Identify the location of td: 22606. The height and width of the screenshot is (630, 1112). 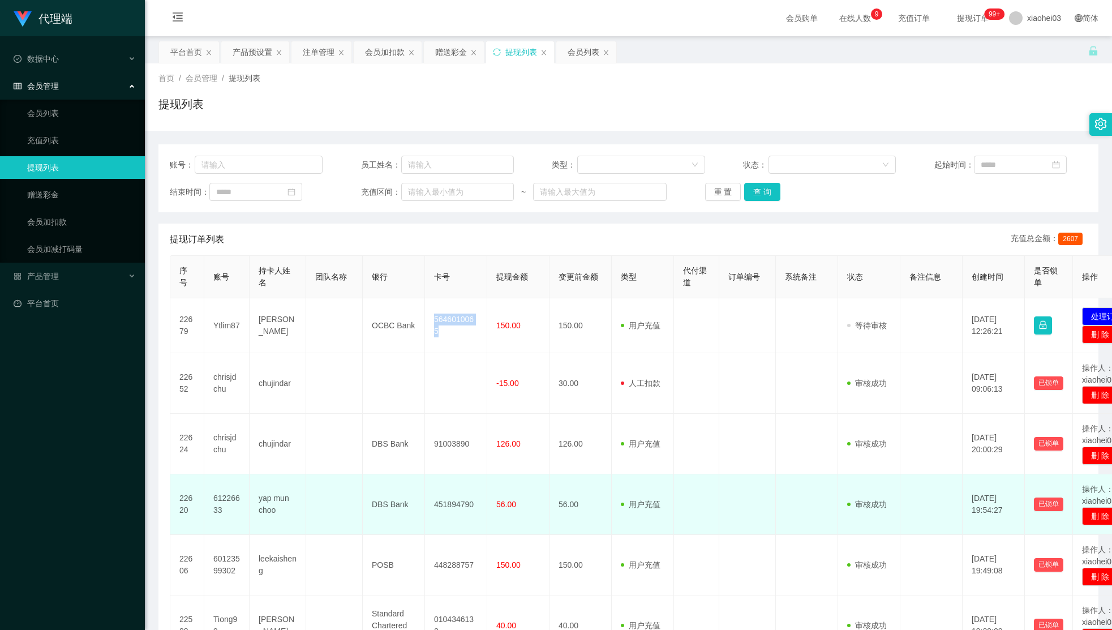
(187, 565).